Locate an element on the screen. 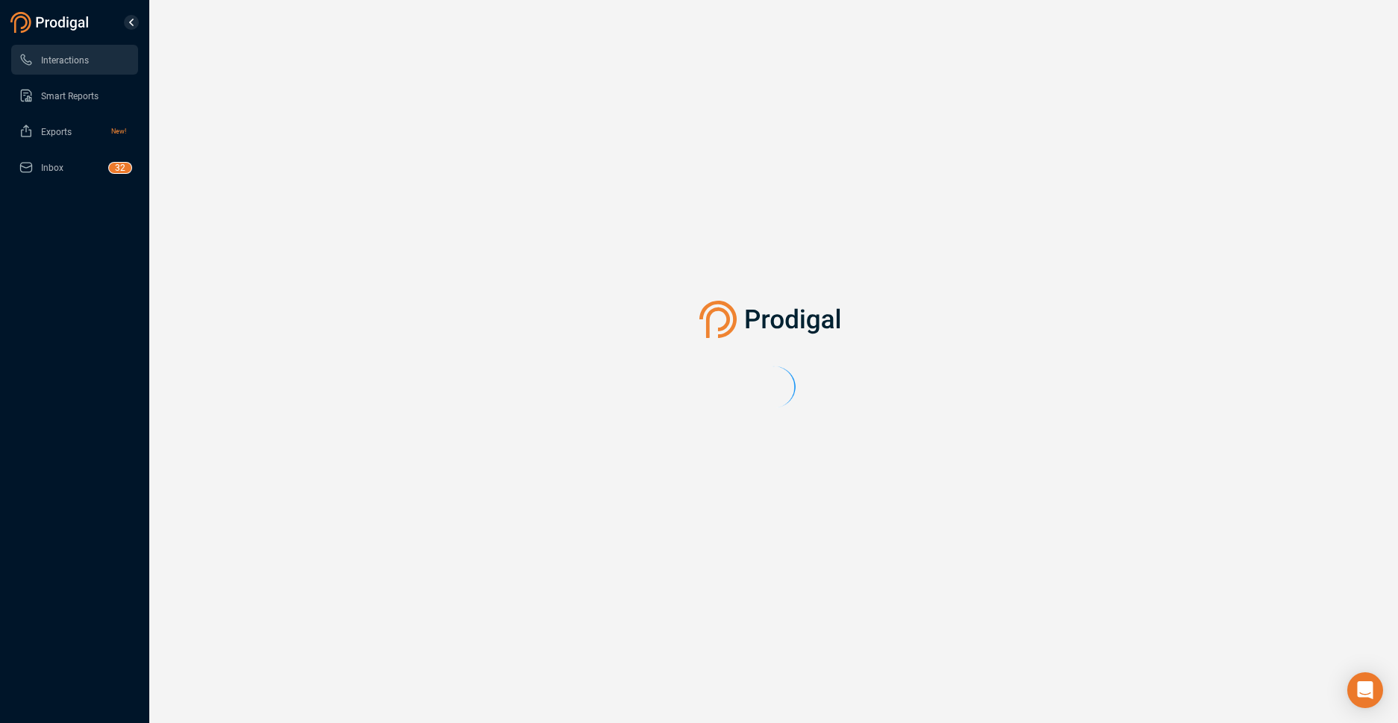 Image resolution: width=1398 pixels, height=723 pixels. sup: 32 is located at coordinates (120, 168).